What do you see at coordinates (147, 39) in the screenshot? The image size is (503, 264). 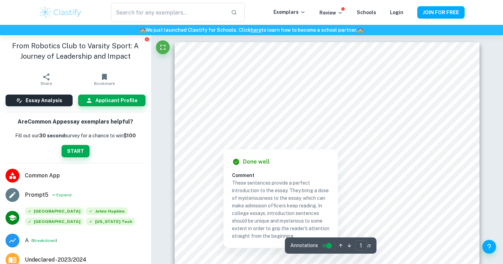 I see `button: Report issue` at bounding box center [147, 39].